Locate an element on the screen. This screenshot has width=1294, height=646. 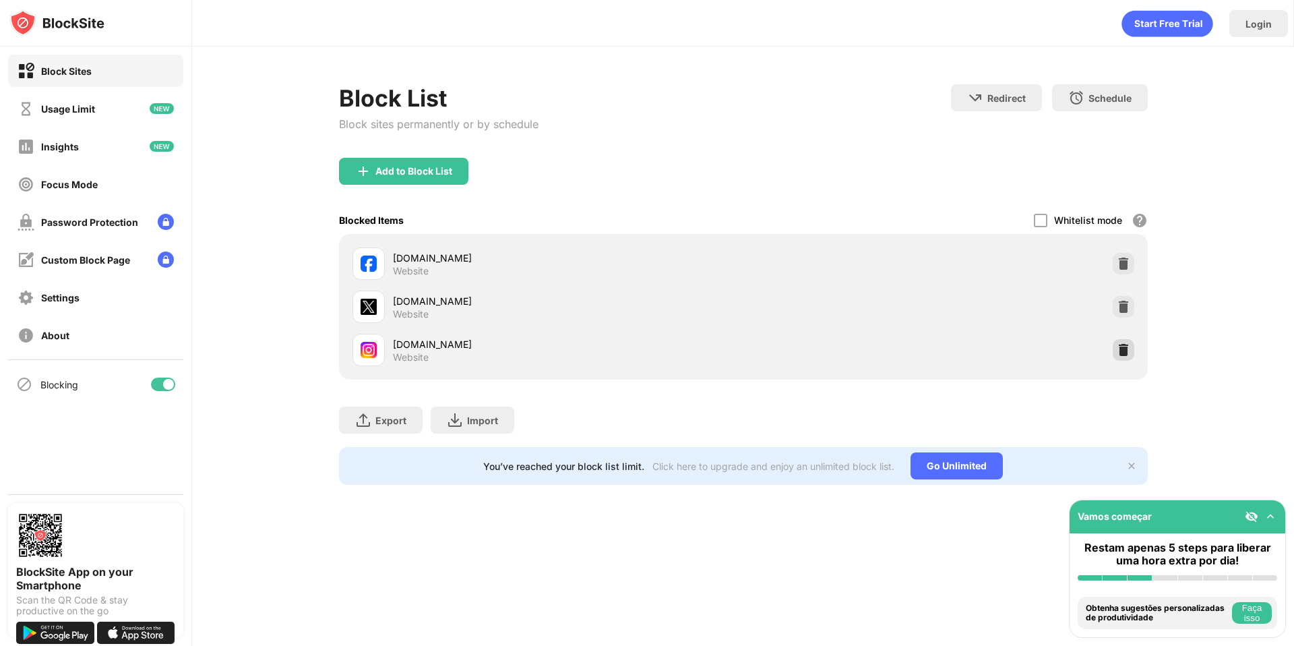
div: animation is located at coordinates (1168, 24).